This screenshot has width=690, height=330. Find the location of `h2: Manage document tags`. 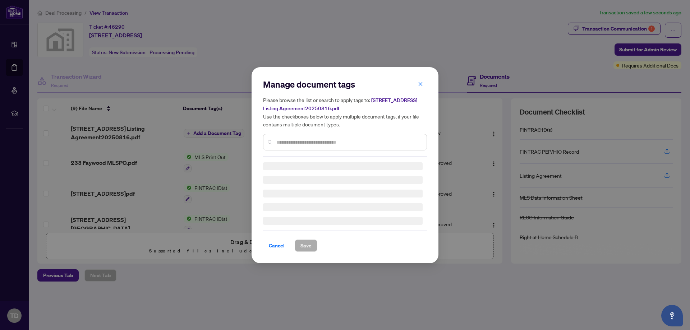

h2: Manage document tags is located at coordinates (345, 84).